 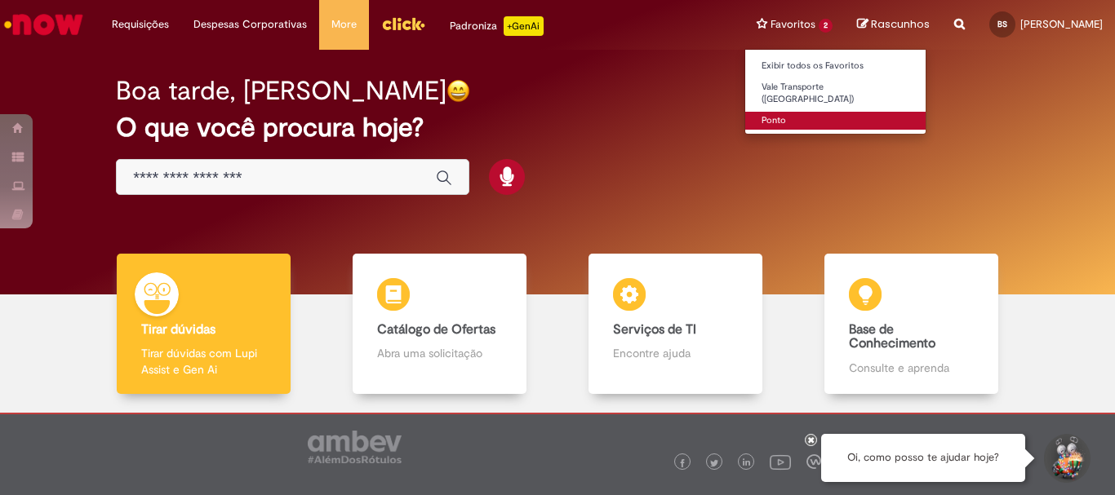 I want to click on img: logo_footer_ambev_rotulo_gray.png, so click(x=354, y=447).